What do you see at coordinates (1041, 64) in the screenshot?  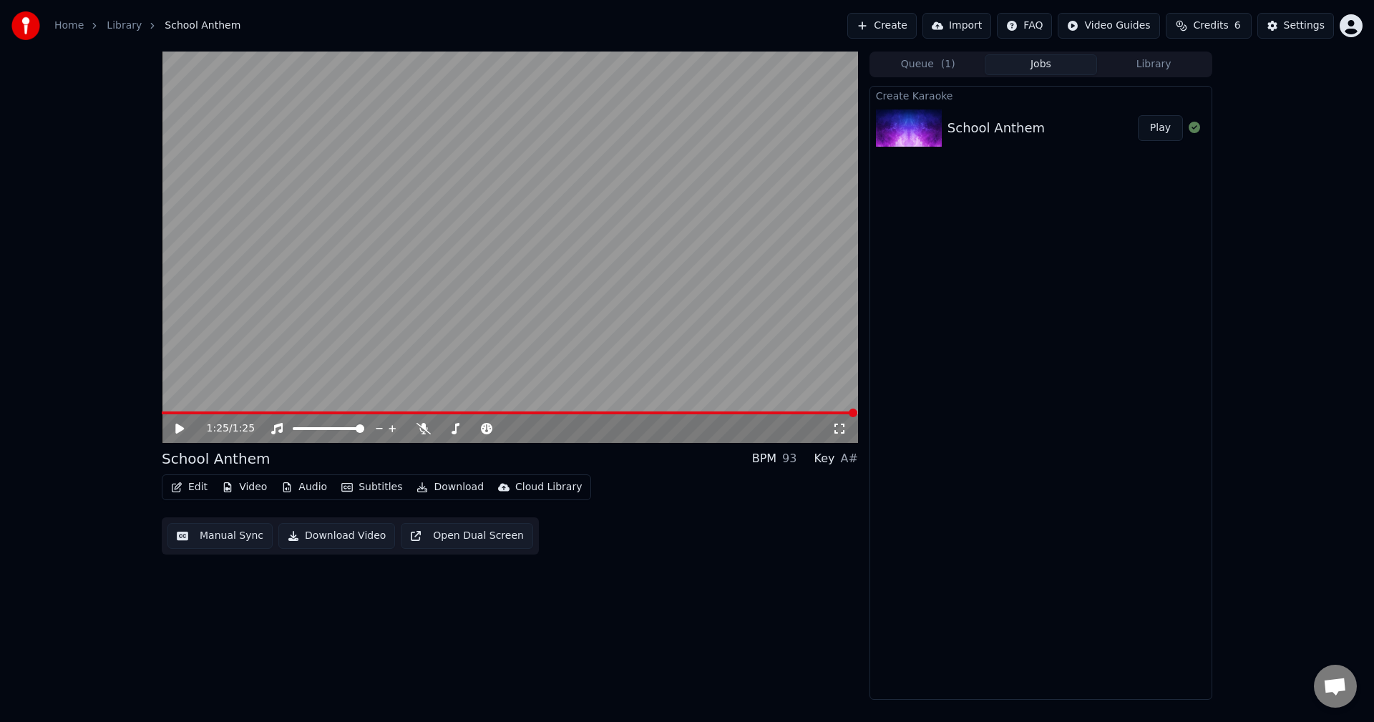 I see `button: Jobs` at bounding box center [1041, 64].